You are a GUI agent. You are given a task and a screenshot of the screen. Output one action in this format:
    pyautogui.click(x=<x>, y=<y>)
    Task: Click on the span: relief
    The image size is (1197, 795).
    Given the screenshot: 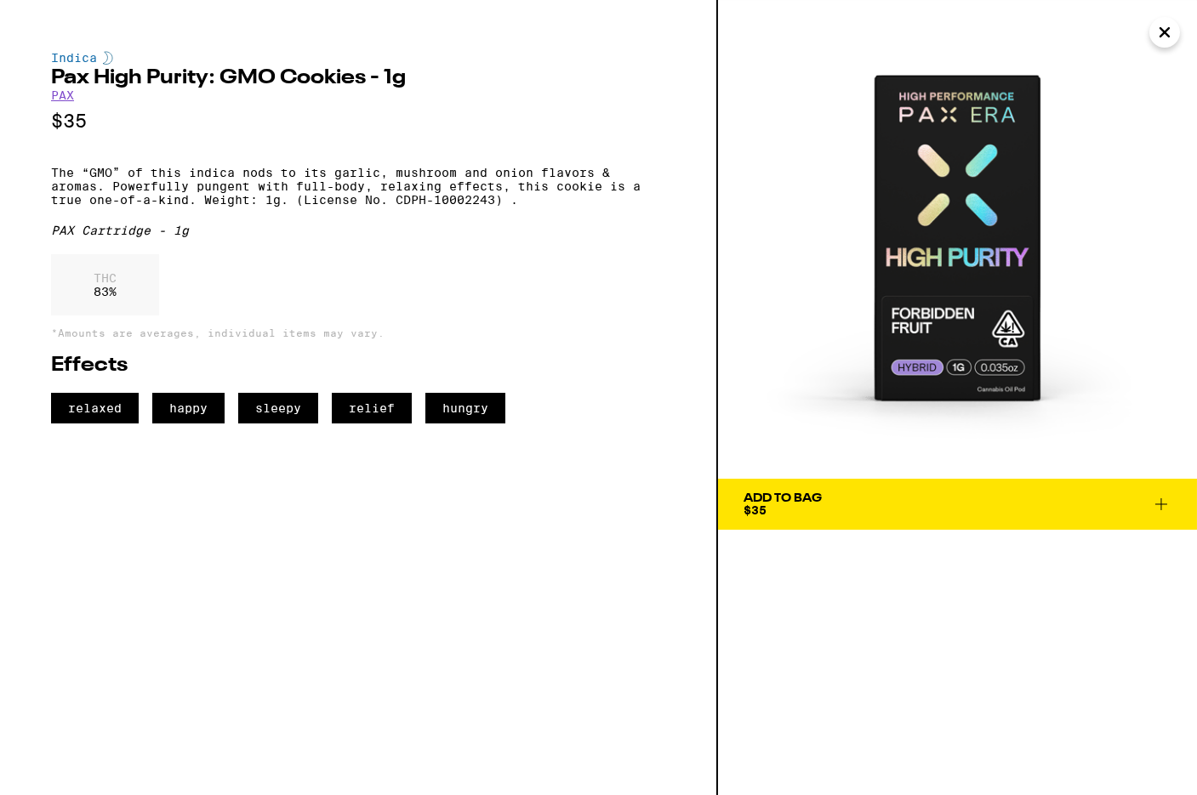 What is the action you would take?
    pyautogui.click(x=372, y=408)
    